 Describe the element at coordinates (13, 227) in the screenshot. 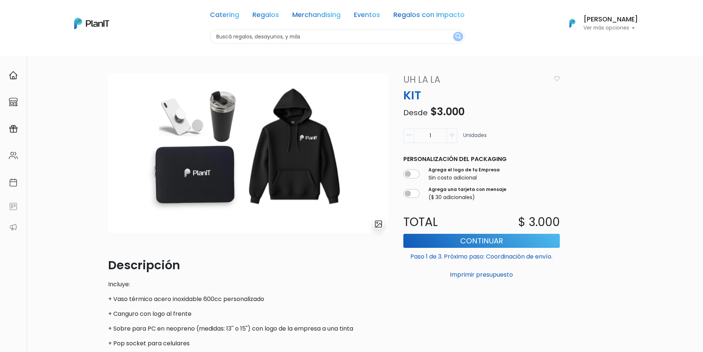

I see `img: partners-52edf745621dab592f3b2c58e3bca9d71375a7ef29c3b500c9f145b62cc070d4.svg` at that location.